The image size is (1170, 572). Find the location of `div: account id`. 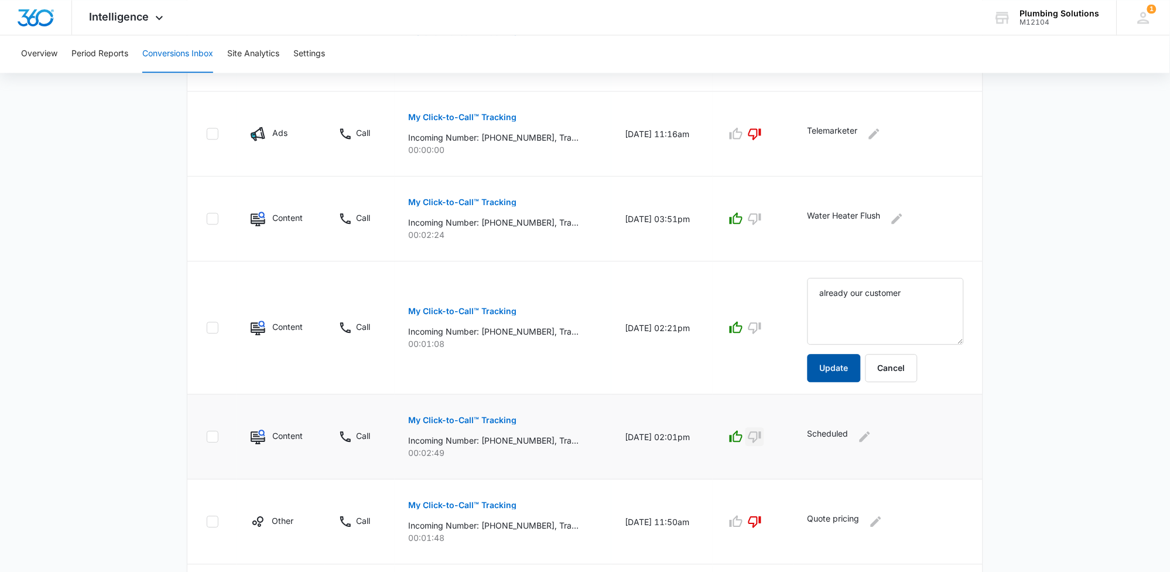

div: account id is located at coordinates (1060, 22).